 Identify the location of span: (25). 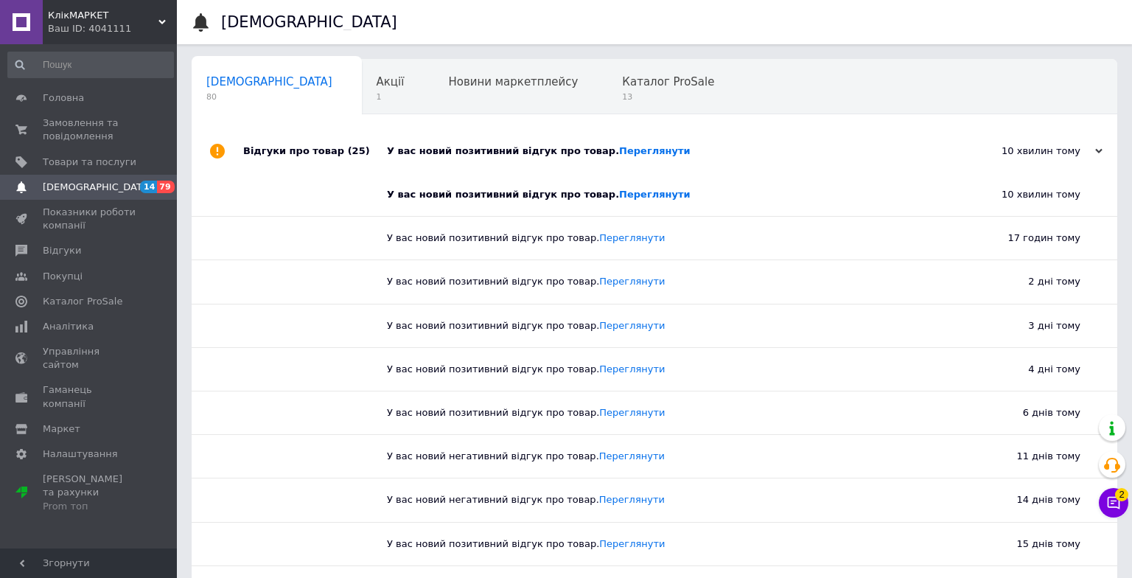
(359, 150).